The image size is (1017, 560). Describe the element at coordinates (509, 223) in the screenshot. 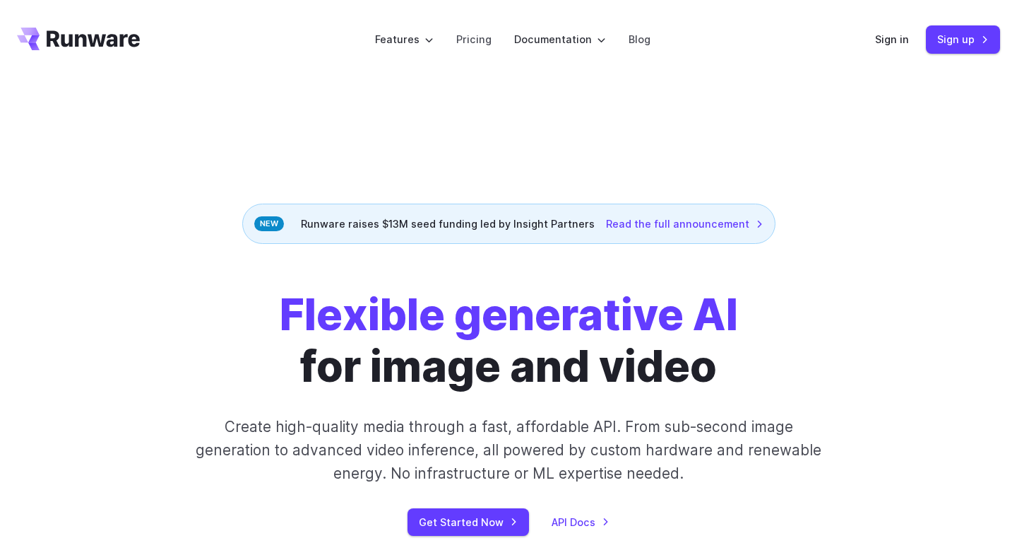

I see `div: Runware raises $13M seed funding led by Insight Partners` at that location.